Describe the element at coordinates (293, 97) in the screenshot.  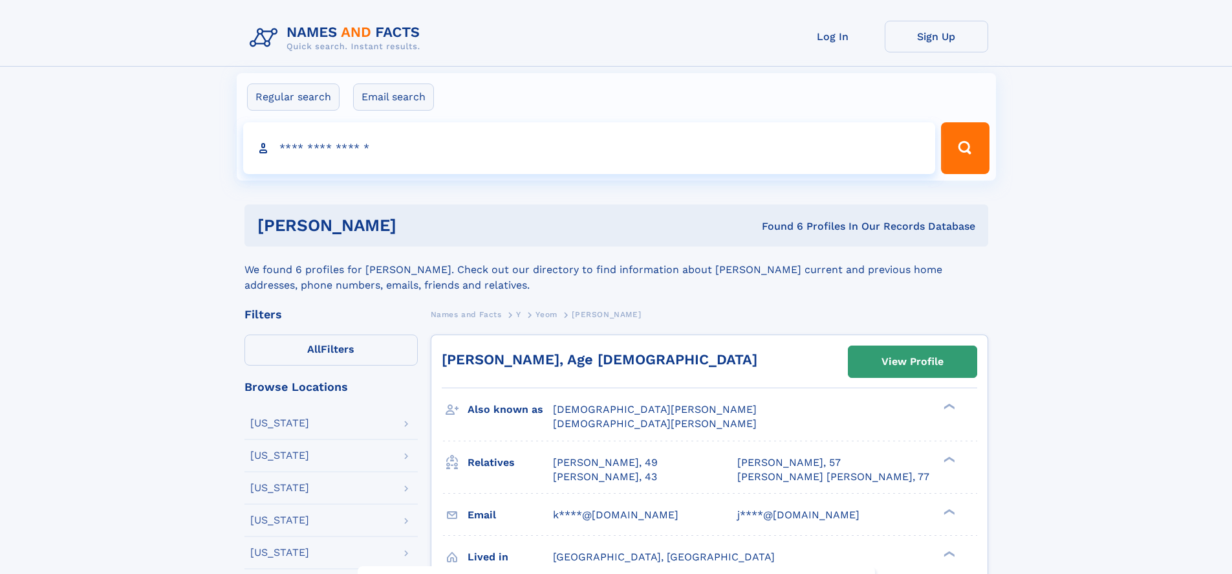
I see `label: Regular search` at that location.